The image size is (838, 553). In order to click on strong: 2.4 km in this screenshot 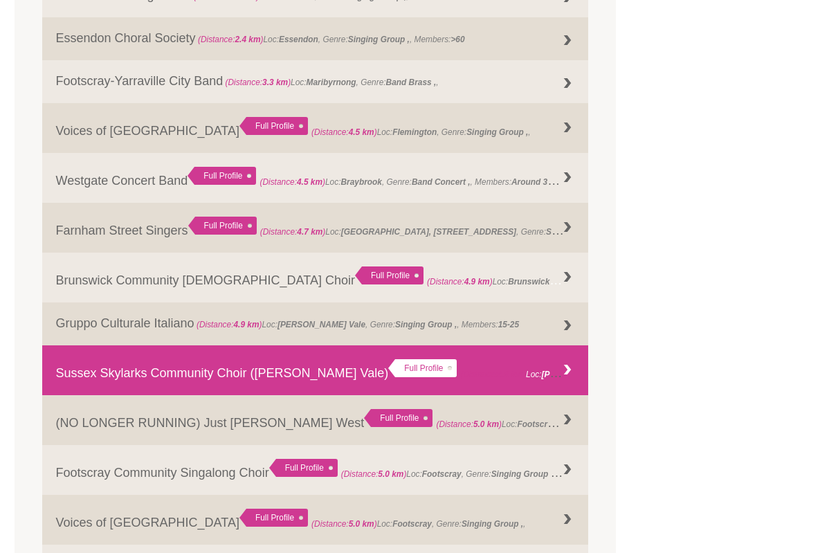, I will do `click(247, 39)`.